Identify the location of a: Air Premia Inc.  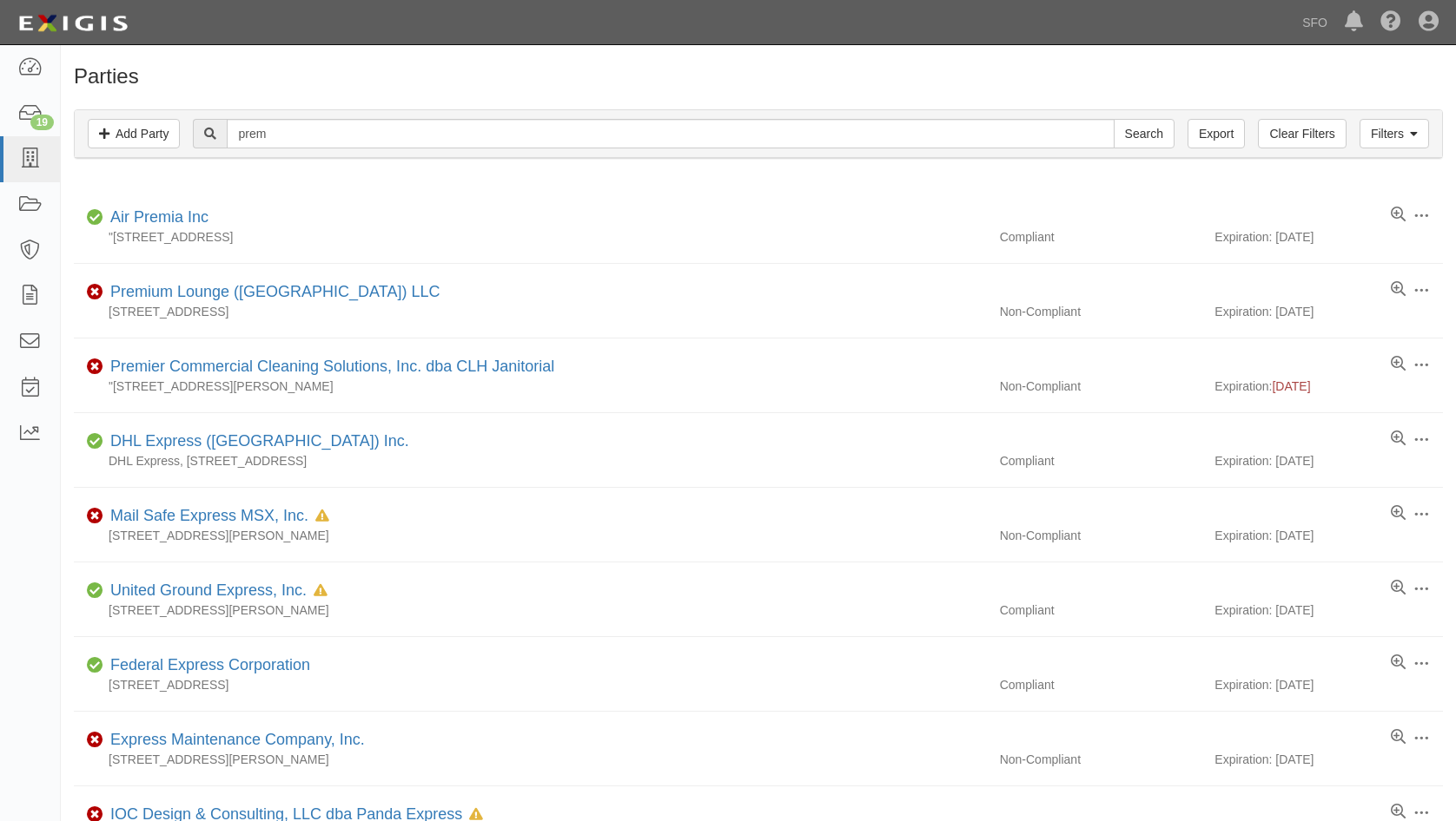
(159, 217).